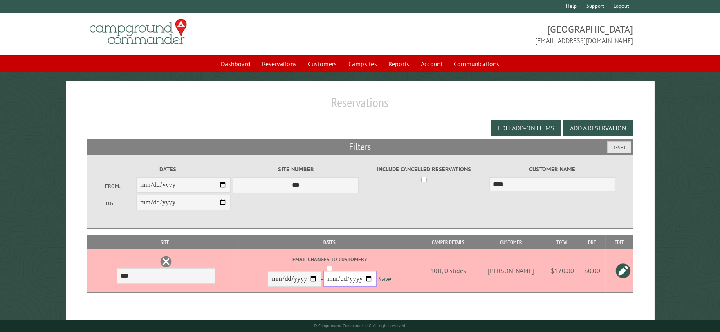 The height and width of the screenshot is (332, 720). What do you see at coordinates (562, 242) in the screenshot?
I see `th: Total` at bounding box center [562, 242].